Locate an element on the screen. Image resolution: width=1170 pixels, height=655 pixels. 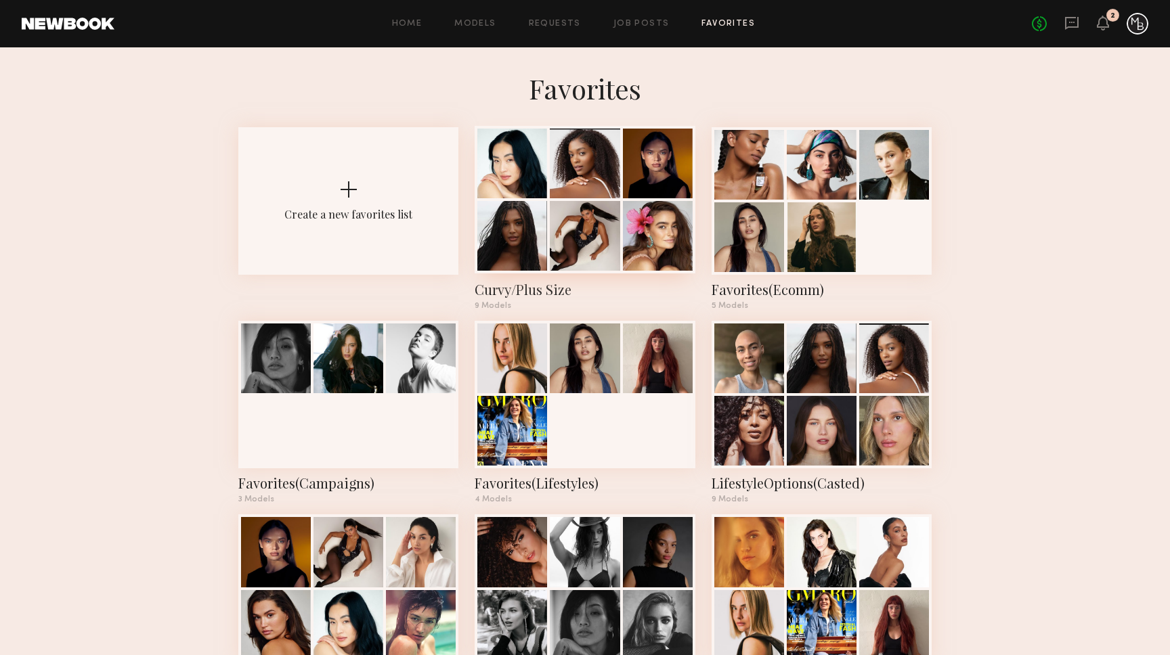
button: Create a new favorites list is located at coordinates (348, 224).